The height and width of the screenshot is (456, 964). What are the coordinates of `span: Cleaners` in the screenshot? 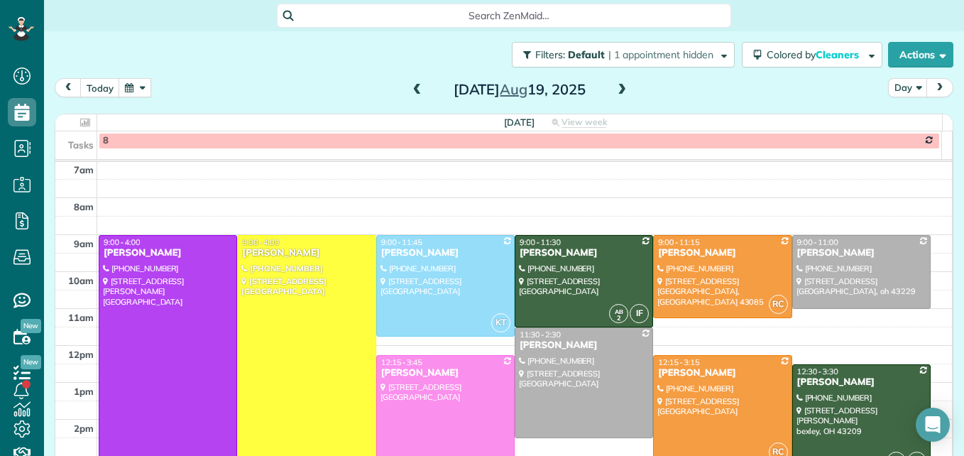 It's located at (838, 55).